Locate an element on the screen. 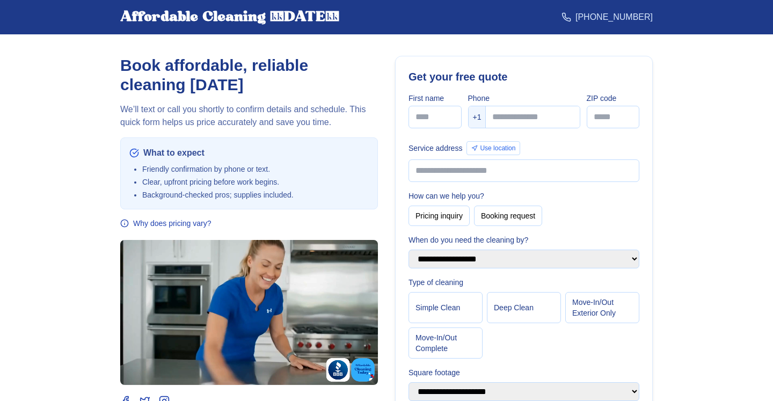  label: Type of cleaning is located at coordinates (524, 282).